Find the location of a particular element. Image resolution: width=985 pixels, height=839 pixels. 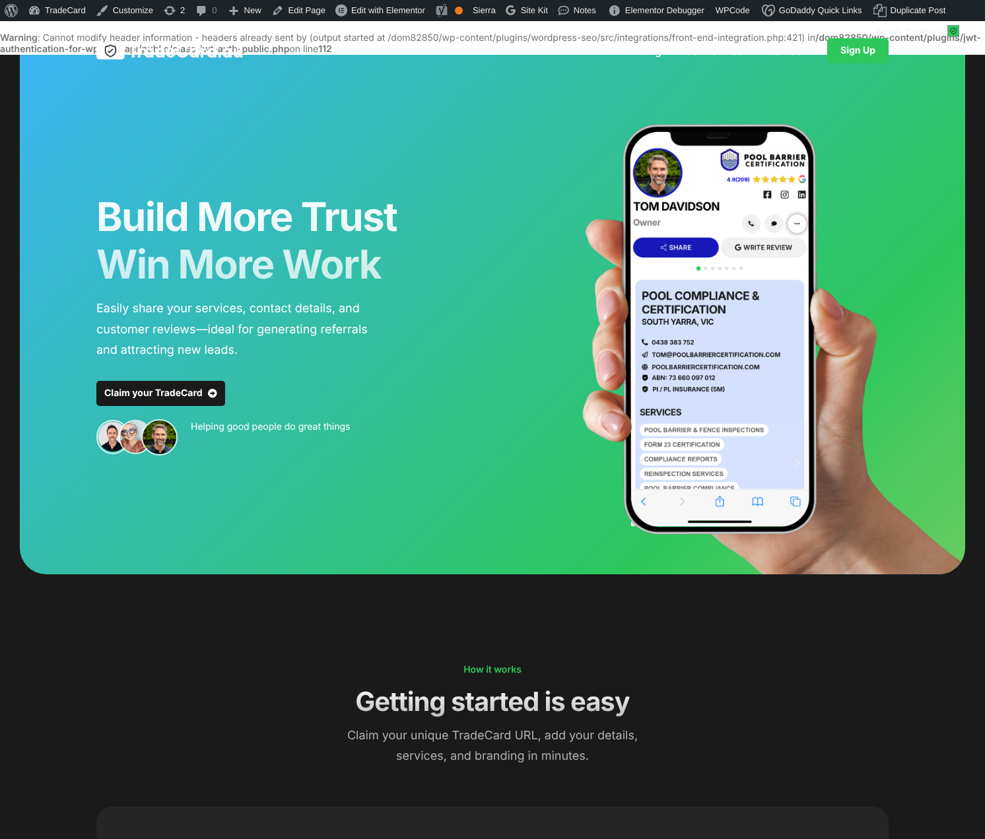

span: Claim your TradeCard is located at coordinates (153, 393).